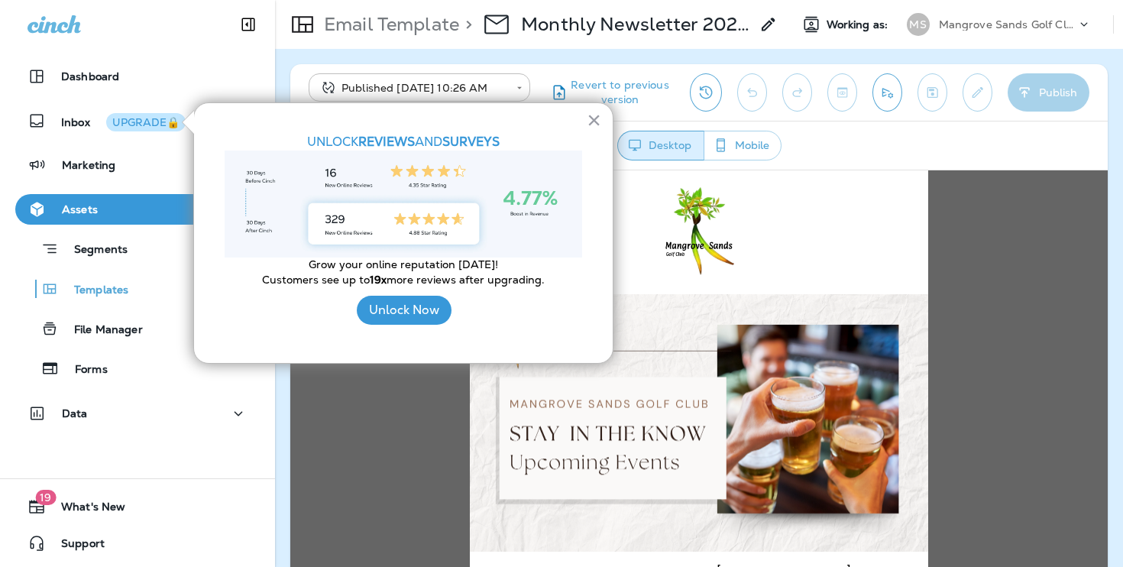  What do you see at coordinates (887, 92) in the screenshot?
I see `button: Send test email` at bounding box center [887, 92].